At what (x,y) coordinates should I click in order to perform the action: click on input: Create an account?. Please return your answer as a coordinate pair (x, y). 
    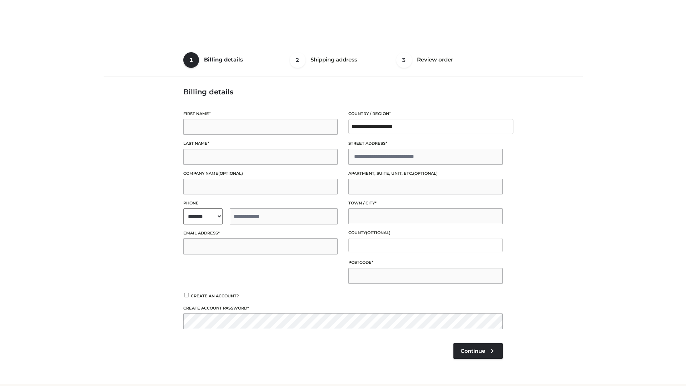
    Looking at the image, I should click on (186, 295).